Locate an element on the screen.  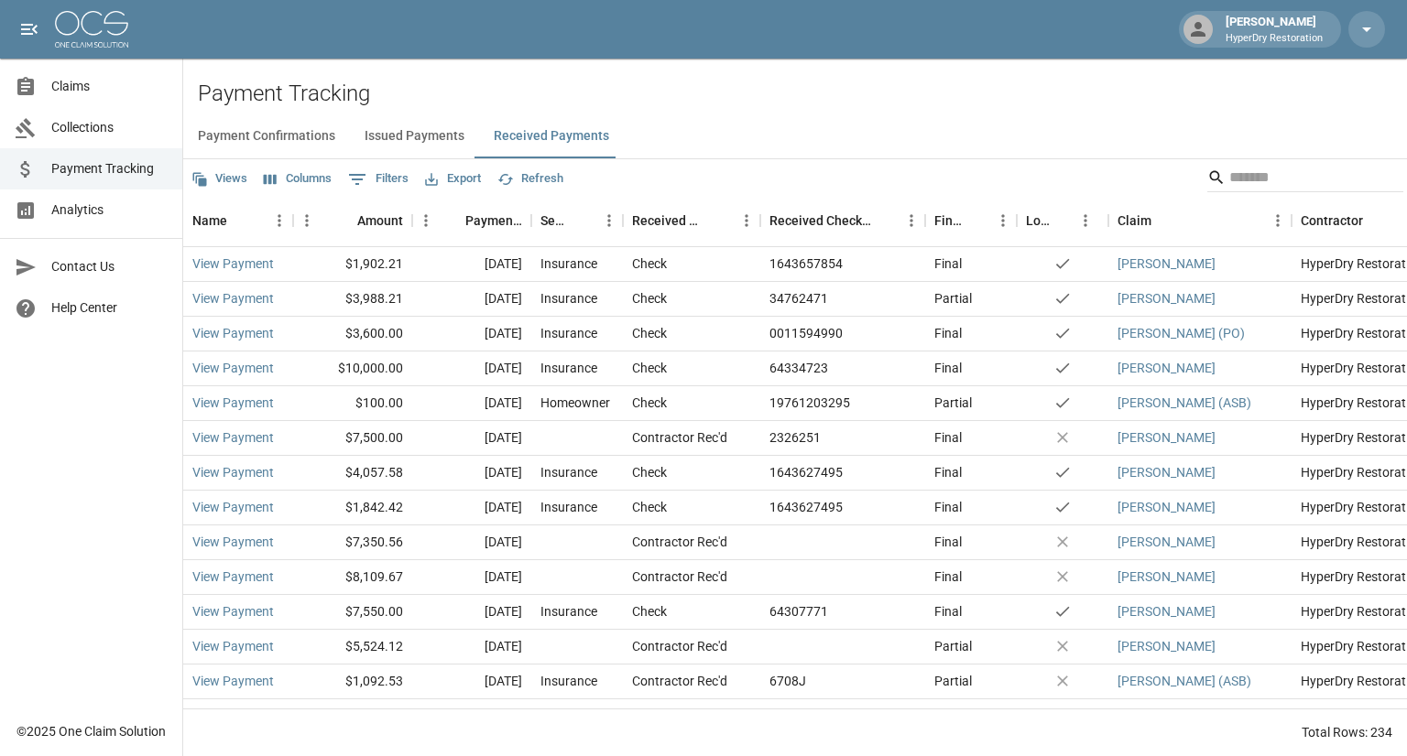
div: Sender is located at coordinates (555, 221).